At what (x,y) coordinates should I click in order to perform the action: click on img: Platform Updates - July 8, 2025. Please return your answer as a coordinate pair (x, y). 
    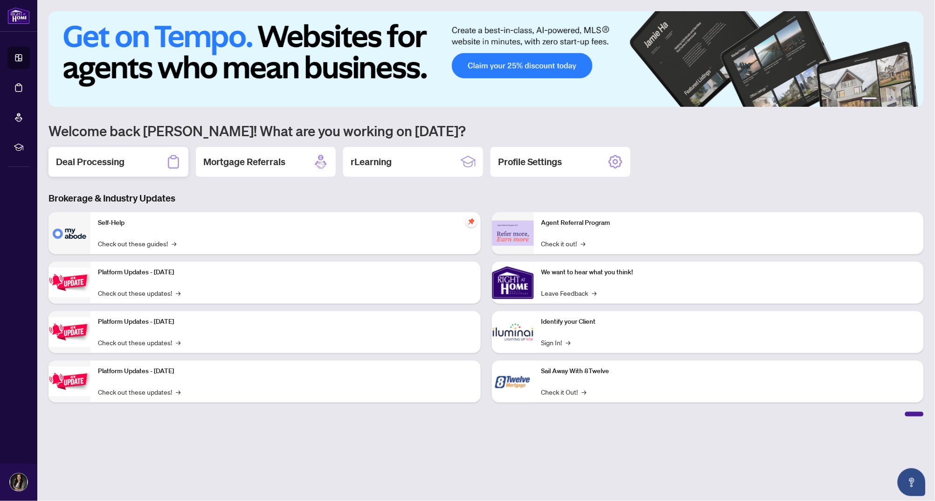
    Looking at the image, I should click on (69, 332).